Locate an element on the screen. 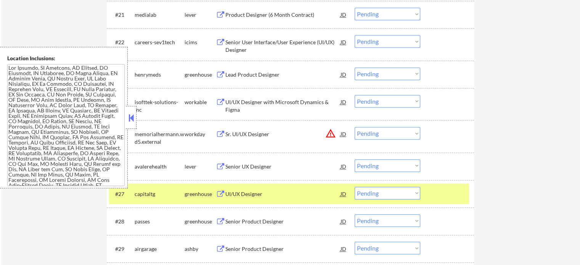 This screenshot has height=265, width=580. div: UI/UX Designer is located at coordinates (283, 194).